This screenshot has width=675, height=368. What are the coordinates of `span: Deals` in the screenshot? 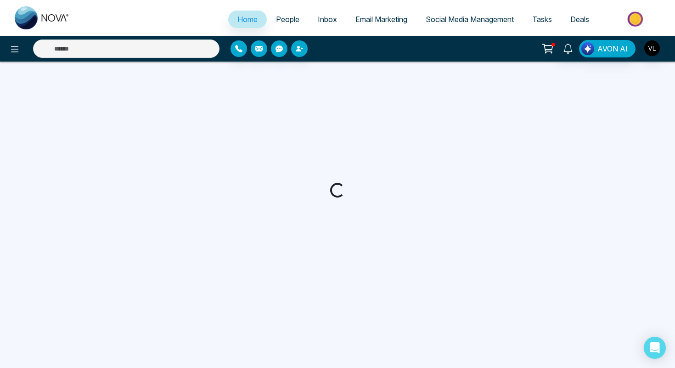 It's located at (579, 19).